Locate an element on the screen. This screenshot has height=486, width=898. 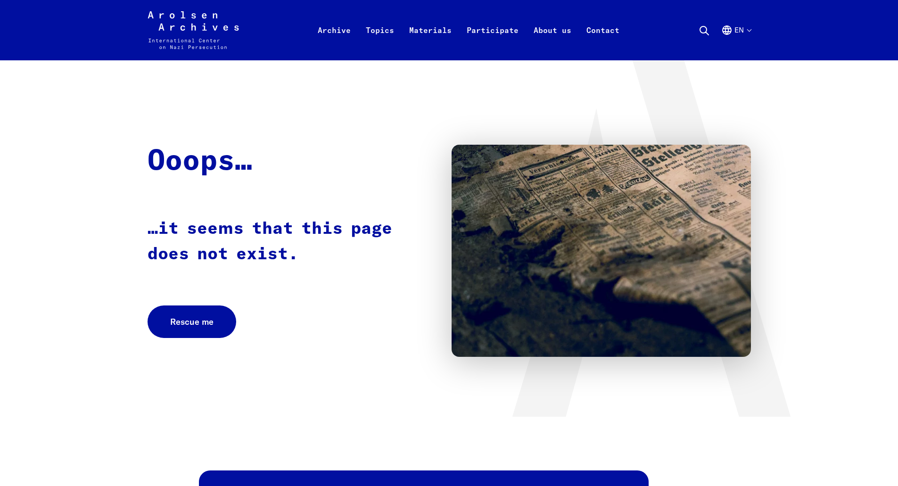
a: Rescue me is located at coordinates (192, 321).